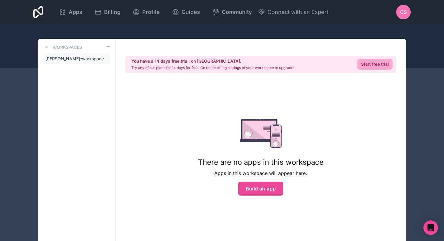 The width and height of the screenshot is (444, 241). Describe the element at coordinates (404, 12) in the screenshot. I see `span: CS` at that location.